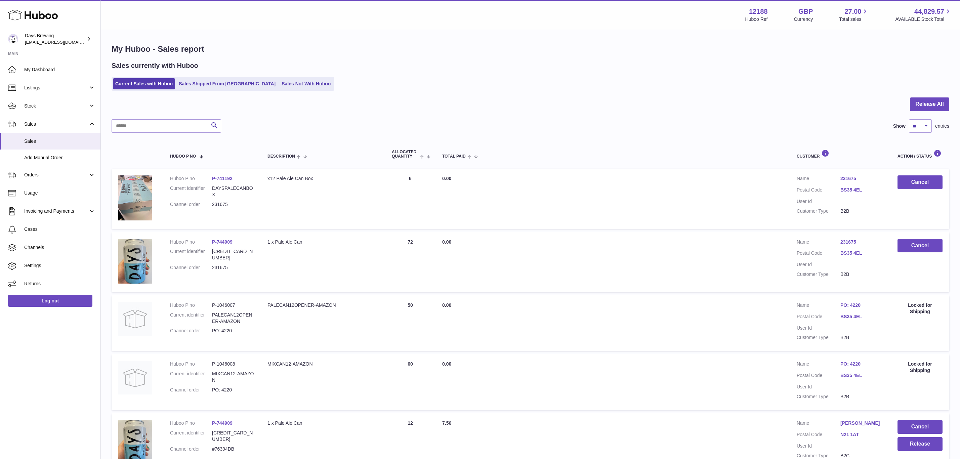 Image resolution: width=960 pixels, height=459 pixels. What do you see at coordinates (920, 367) in the screenshot?
I see `div: Locked for Shipping` at bounding box center [920, 367].